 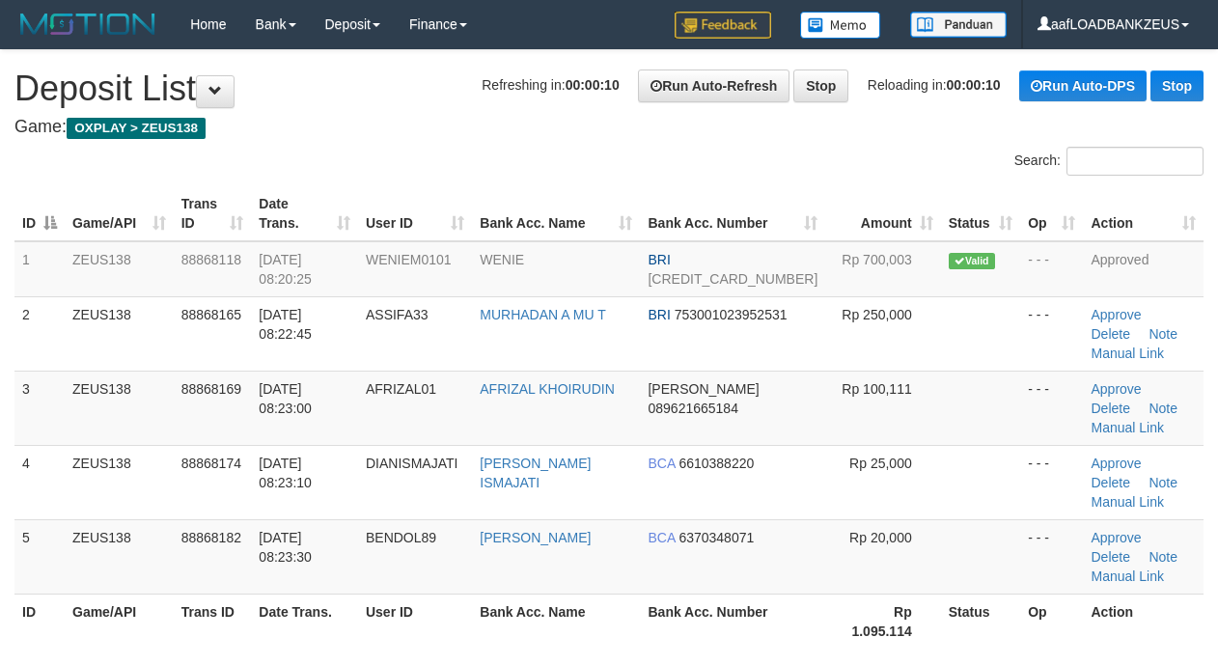 What do you see at coordinates (119, 621) in the screenshot?
I see `th: Game/API` at bounding box center [119, 621].